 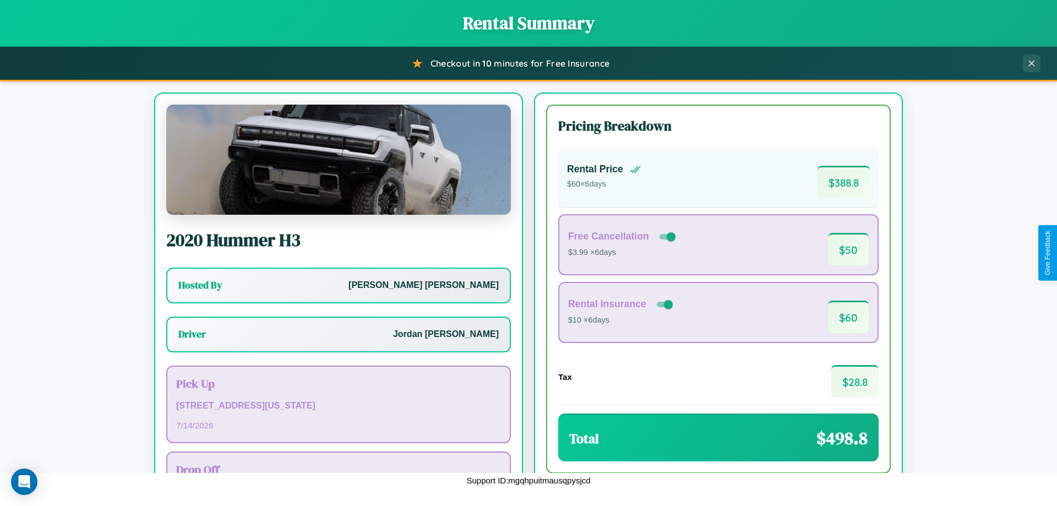 I want to click on h4: Tax, so click(x=565, y=376).